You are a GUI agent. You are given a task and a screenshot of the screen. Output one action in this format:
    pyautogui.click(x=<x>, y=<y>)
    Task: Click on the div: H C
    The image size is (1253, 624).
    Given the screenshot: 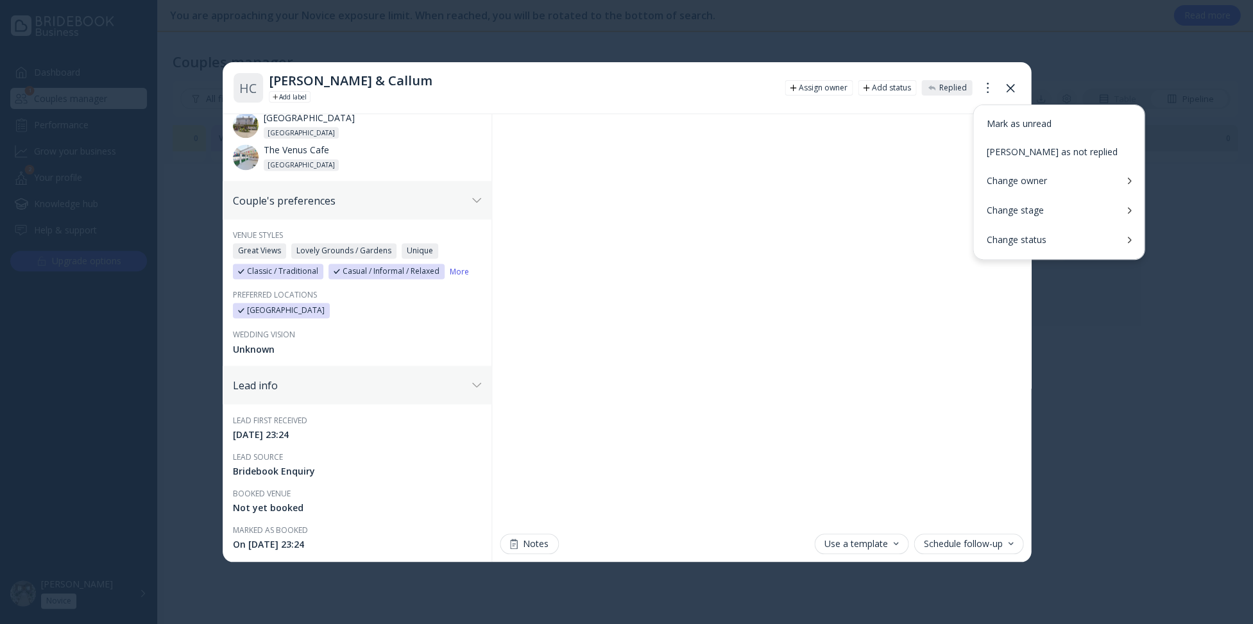 What is the action you would take?
    pyautogui.click(x=248, y=88)
    